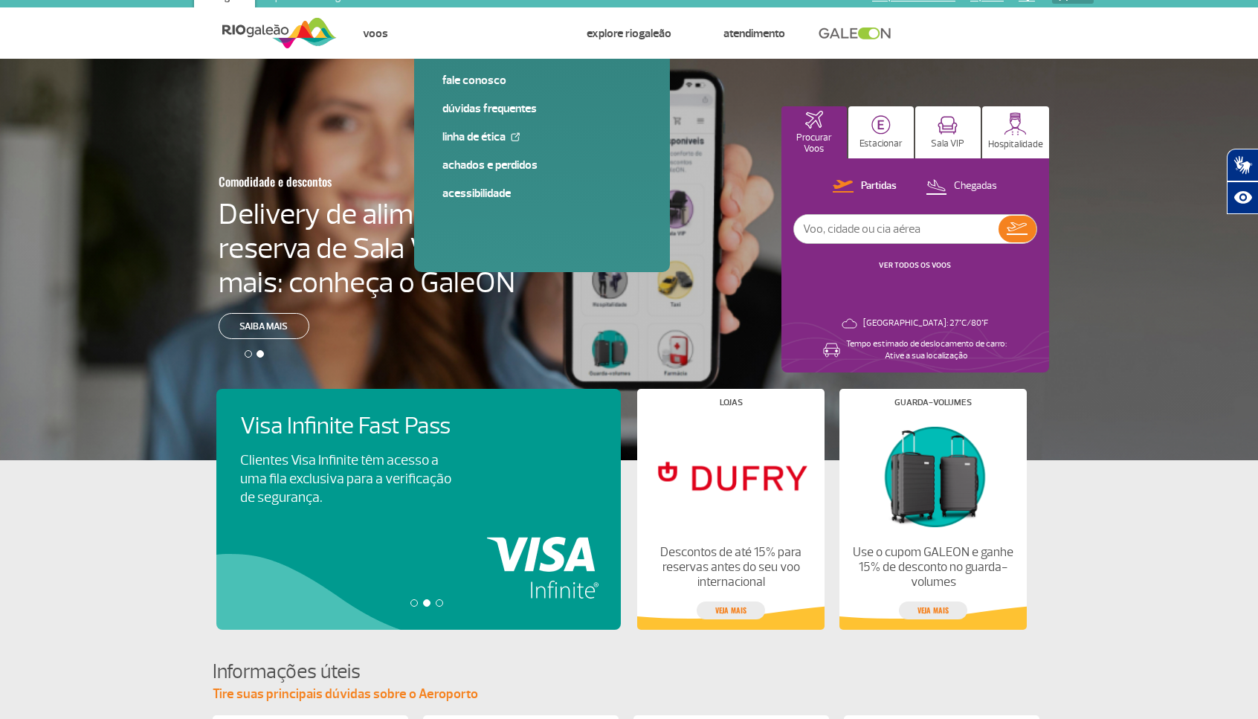 The height and width of the screenshot is (719, 1258). What do you see at coordinates (1015, 123) in the screenshot?
I see `img: hospitality.svg` at bounding box center [1015, 123].